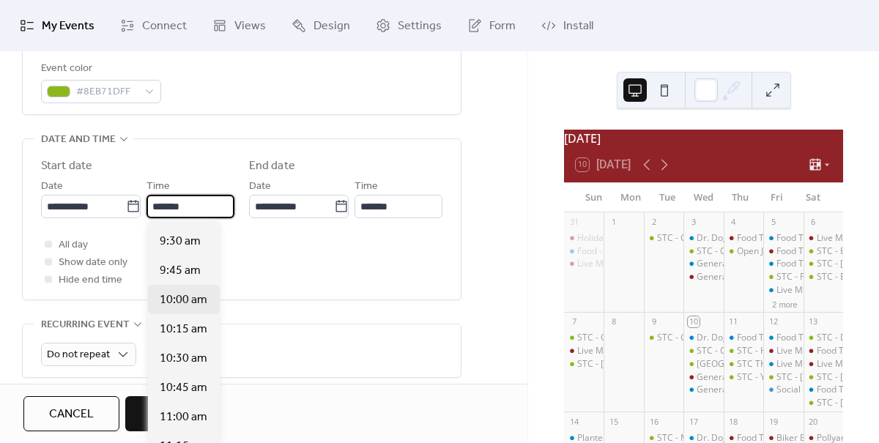 Image resolution: width=879 pixels, height=443 pixels. What do you see at coordinates (584, 251) in the screenshot?
I see `div: Food - Good Stuff Eats - Roselle @ Sun Aug 31, 2025 1pm - 4pm (CDT)` at bounding box center [584, 251].